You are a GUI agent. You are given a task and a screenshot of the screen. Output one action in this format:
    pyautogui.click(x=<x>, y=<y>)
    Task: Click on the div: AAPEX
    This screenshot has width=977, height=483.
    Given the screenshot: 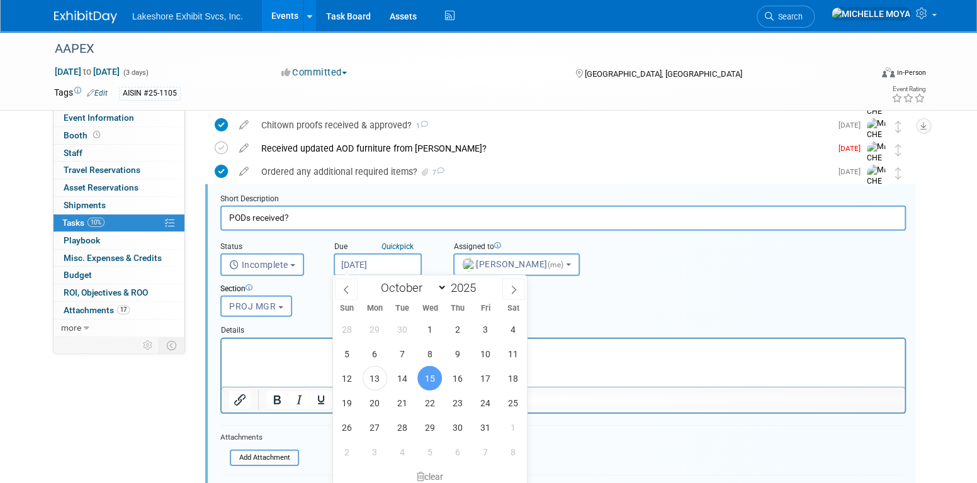 What is the action you would take?
    pyautogui.click(x=451, y=49)
    